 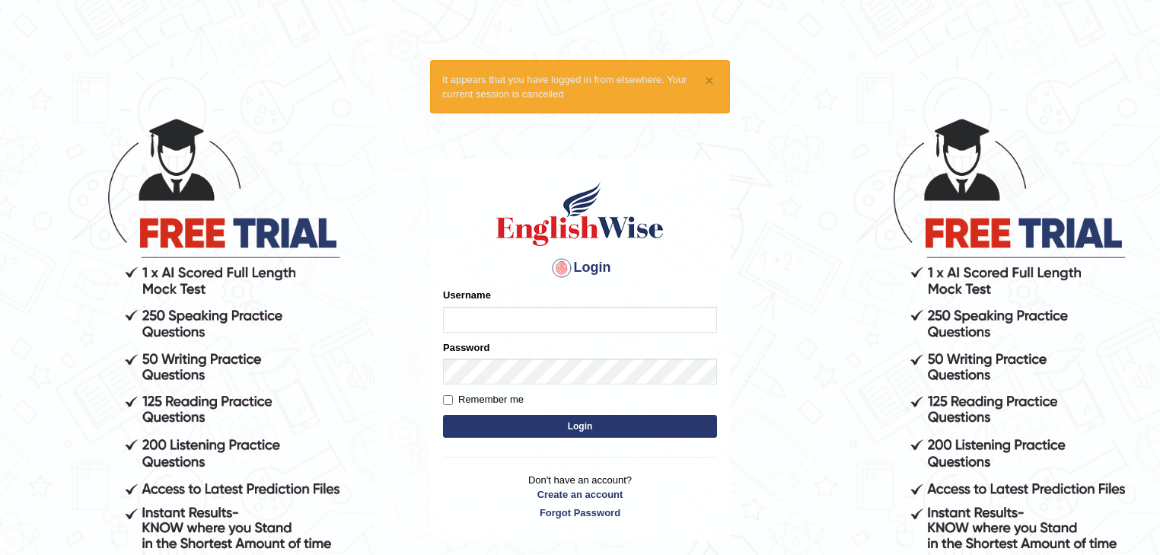 I want to click on label: Remember me, so click(x=483, y=400).